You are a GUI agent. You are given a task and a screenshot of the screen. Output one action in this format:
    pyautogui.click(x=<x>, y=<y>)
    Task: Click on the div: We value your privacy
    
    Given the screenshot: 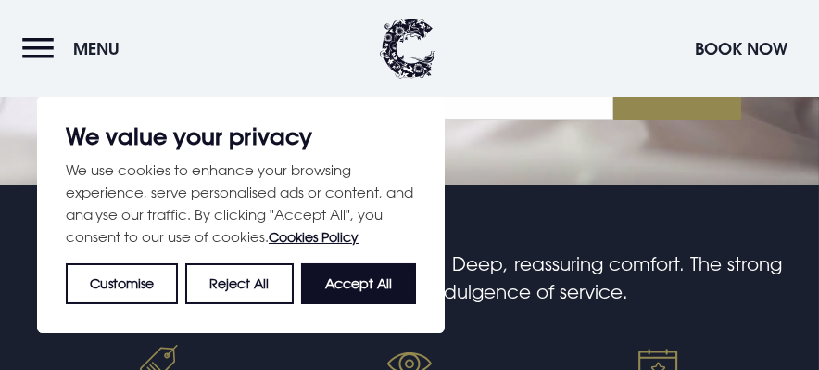 What is the action you would take?
    pyautogui.click(x=241, y=214)
    